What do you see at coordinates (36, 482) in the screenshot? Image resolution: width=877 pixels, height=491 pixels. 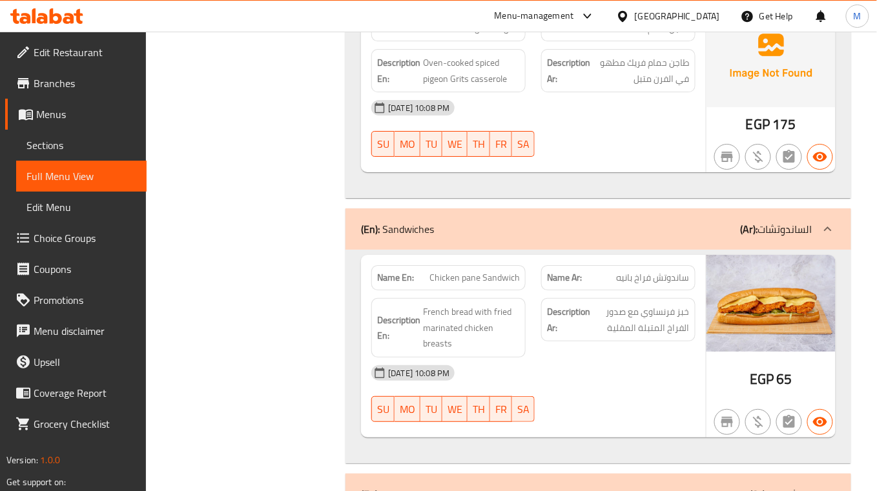 I see `span: Get support on:` at bounding box center [36, 482].